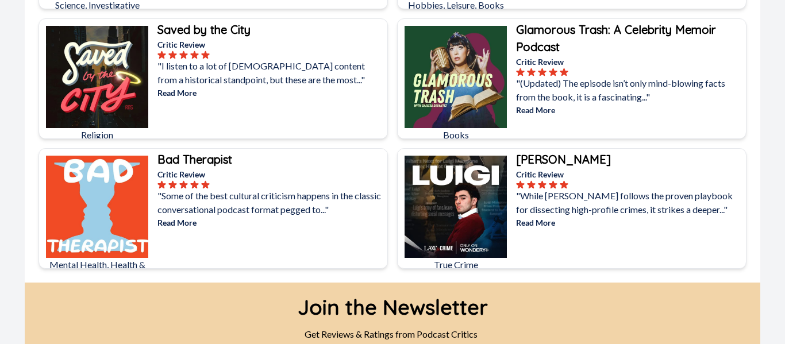  I want to click on div: Join the Newsletter, so click(393, 303).